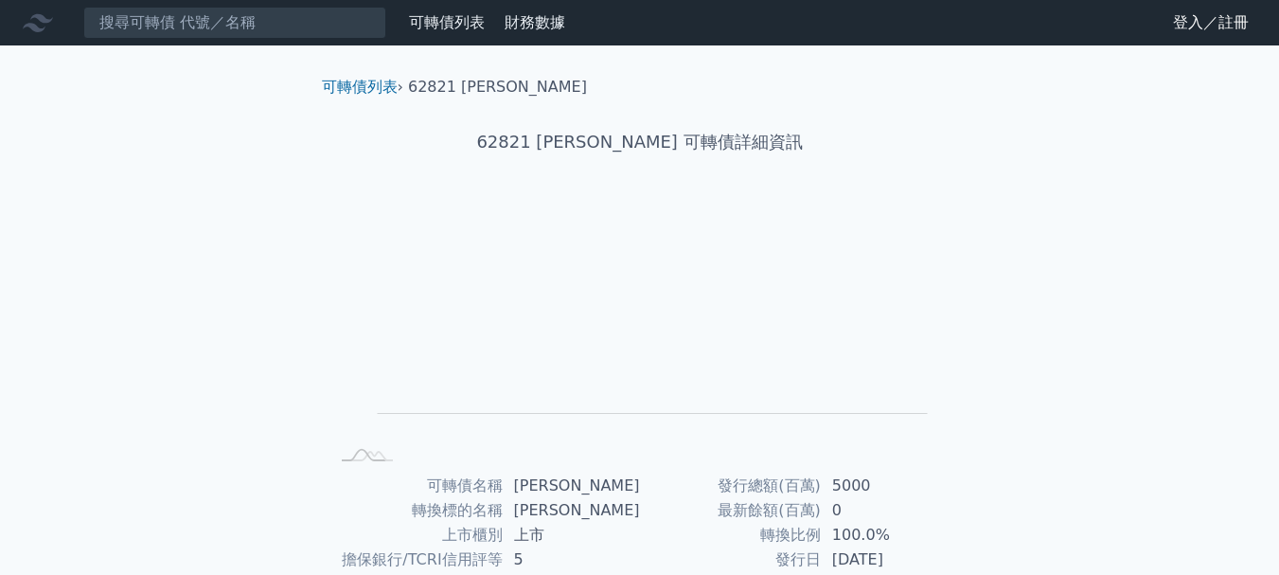 The image size is (1279, 575). Describe the element at coordinates (885, 510) in the screenshot. I see `td: 0` at that location.